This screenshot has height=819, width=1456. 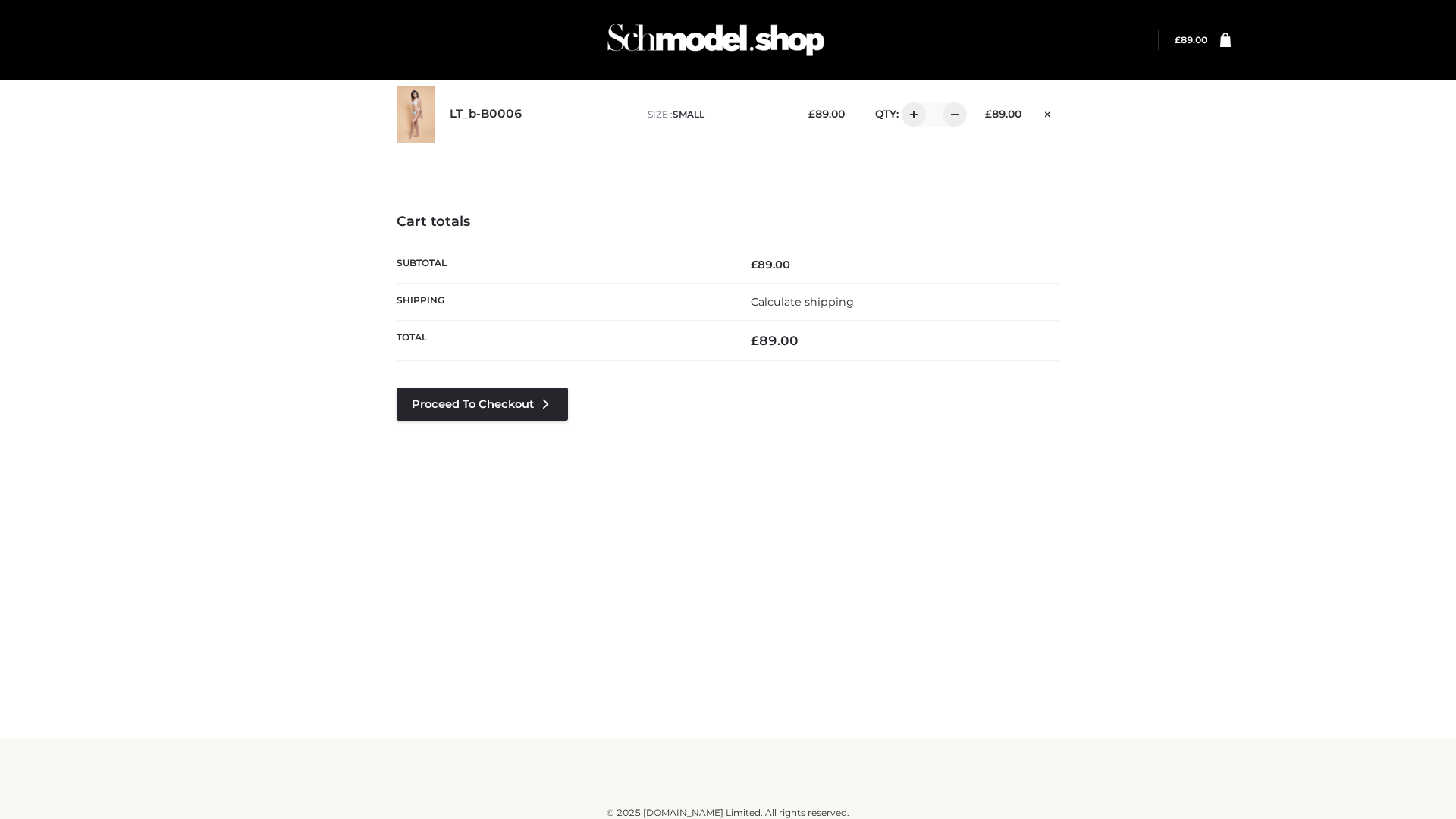 I want to click on div: QTY:, so click(x=911, y=115).